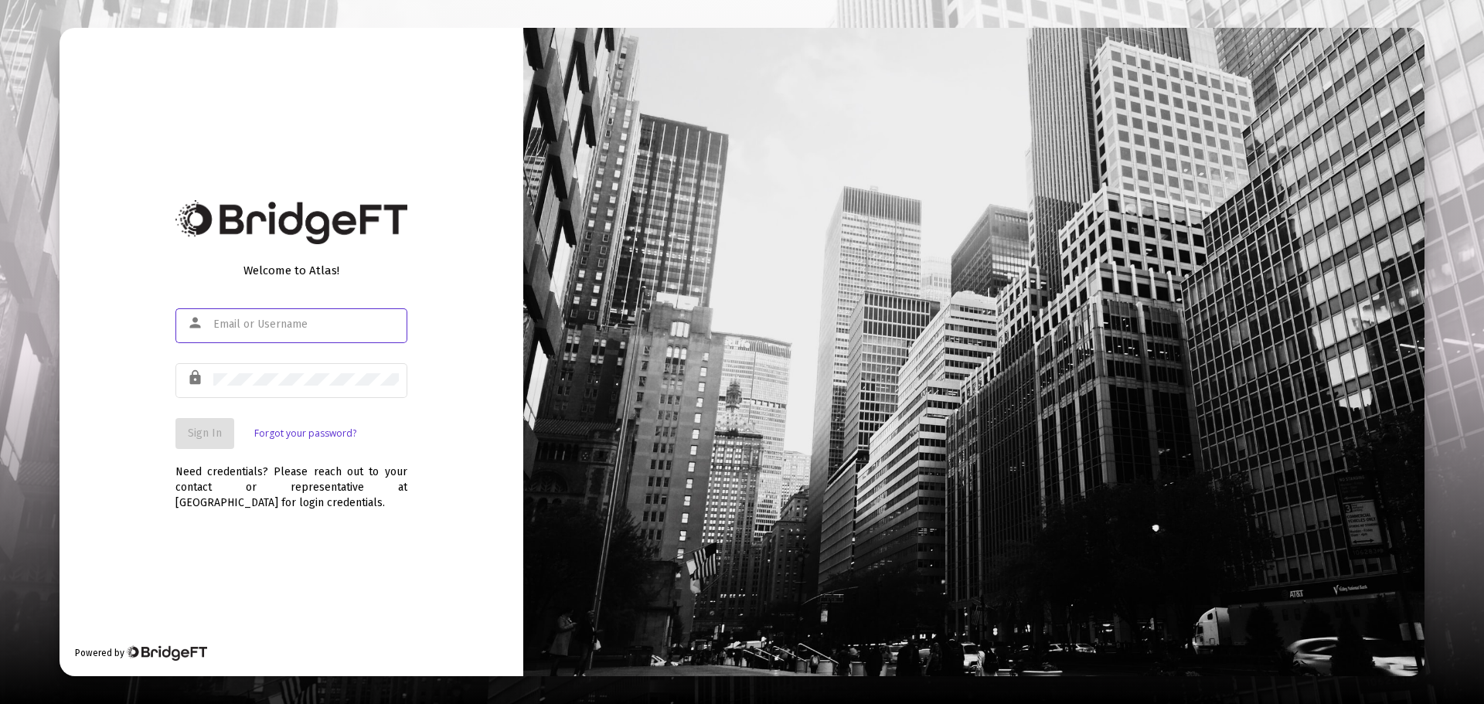  I want to click on mat-icon: lock, so click(196, 378).